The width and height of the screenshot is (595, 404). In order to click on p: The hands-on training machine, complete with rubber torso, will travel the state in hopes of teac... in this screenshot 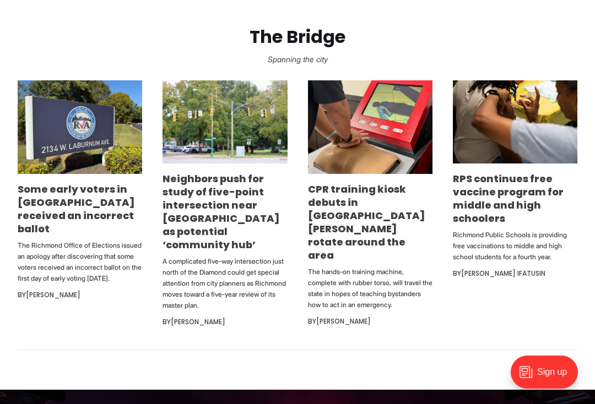, I will do `click(370, 289)`.